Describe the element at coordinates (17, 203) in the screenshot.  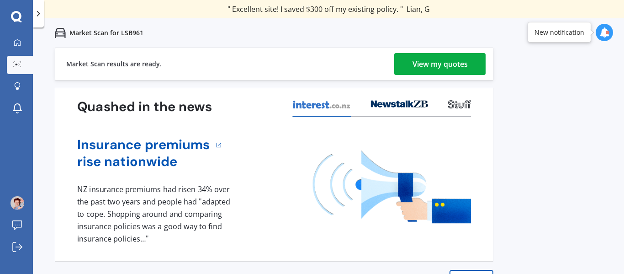
I see `img: ACg8ocJx27mpBchmYAiGceIy0qp6Imvv1lsXfdWMDwZh37uRp2Nohdg=s96-c` at that location.